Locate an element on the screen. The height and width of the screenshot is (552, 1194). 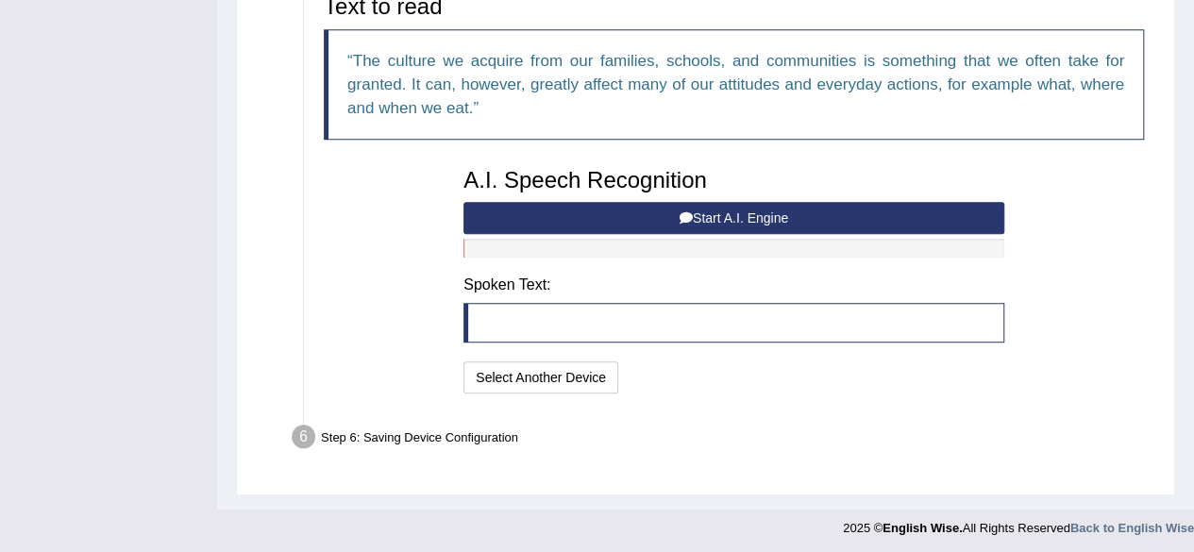
strong: English Wise. is located at coordinates (922, 527).